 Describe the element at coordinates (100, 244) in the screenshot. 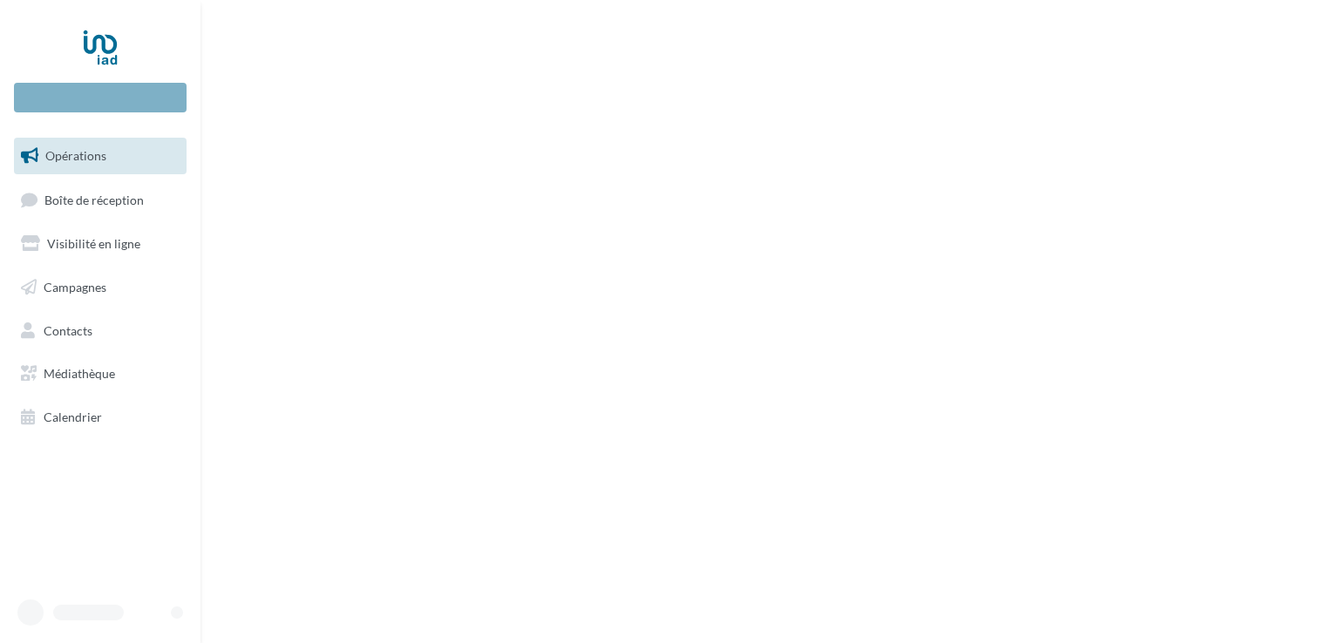

I see `a: Visibilité en ligne` at that location.